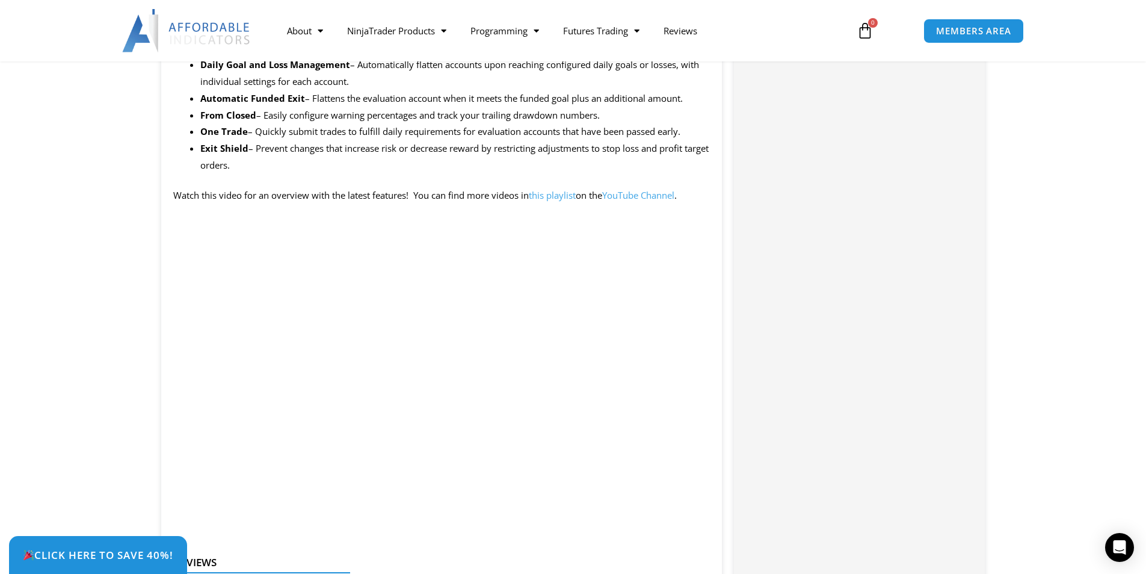  Describe the element at coordinates (98, 554) in the screenshot. I see `a: 🎉Click Here to save 40%!` at that location.